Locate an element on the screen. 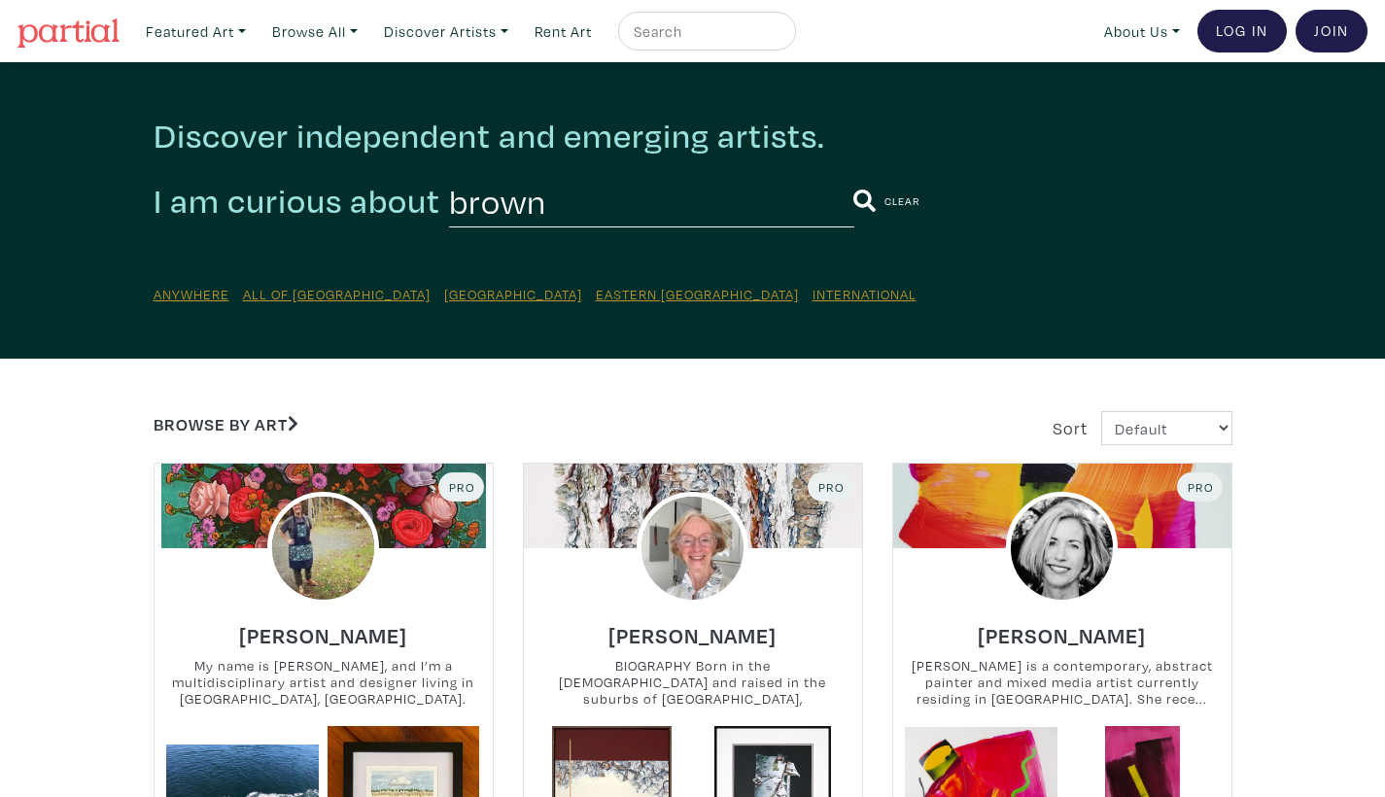 The image size is (1385, 797). small: Clear is located at coordinates (902, 200).